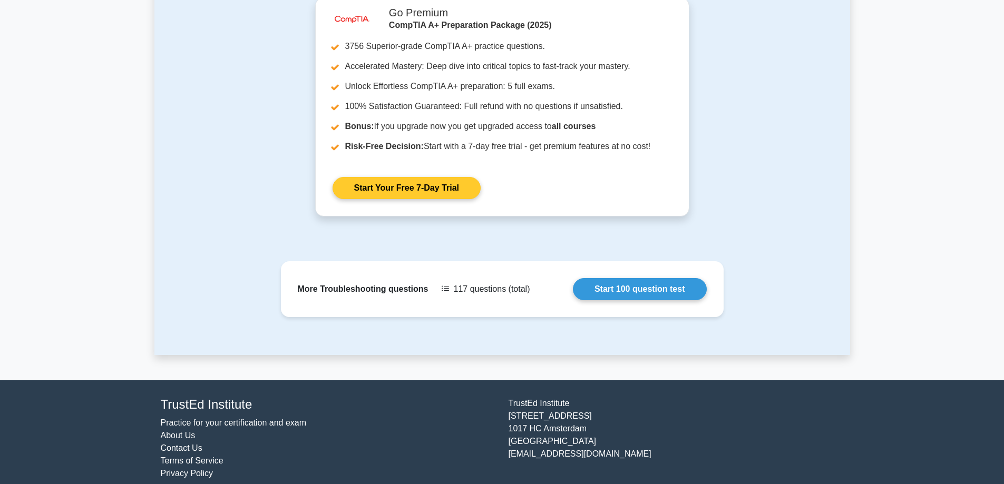 This screenshot has width=1004, height=484. I want to click on a: Start 100 question test, so click(640, 289).